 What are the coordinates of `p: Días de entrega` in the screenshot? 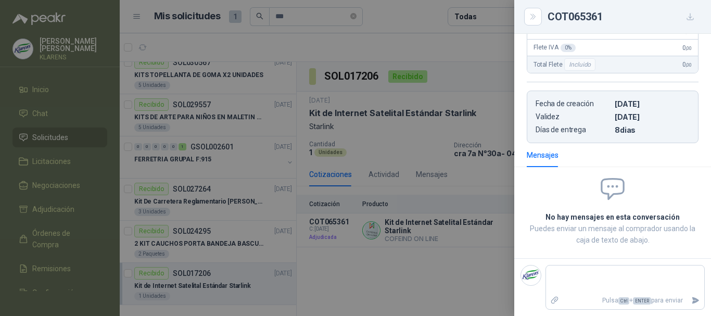 It's located at (573, 130).